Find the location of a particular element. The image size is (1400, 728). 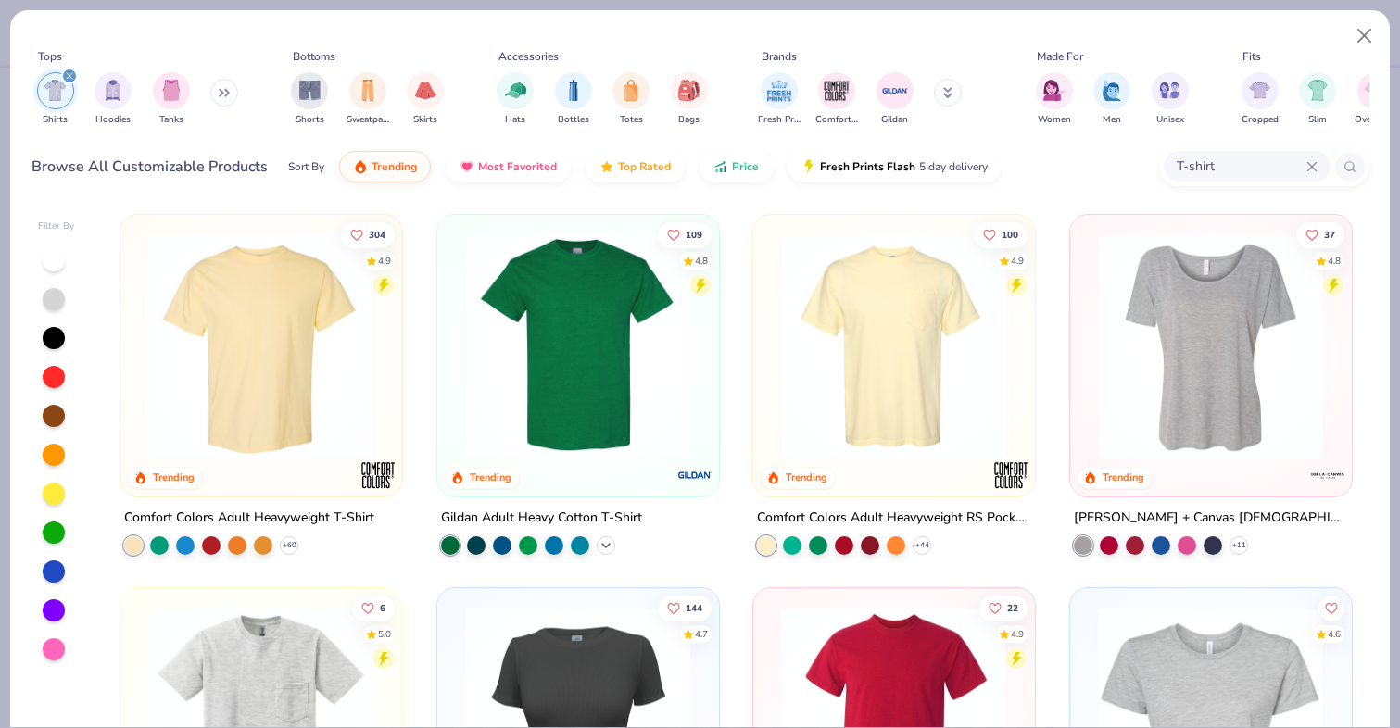

span: Most Favorited is located at coordinates (517, 167).